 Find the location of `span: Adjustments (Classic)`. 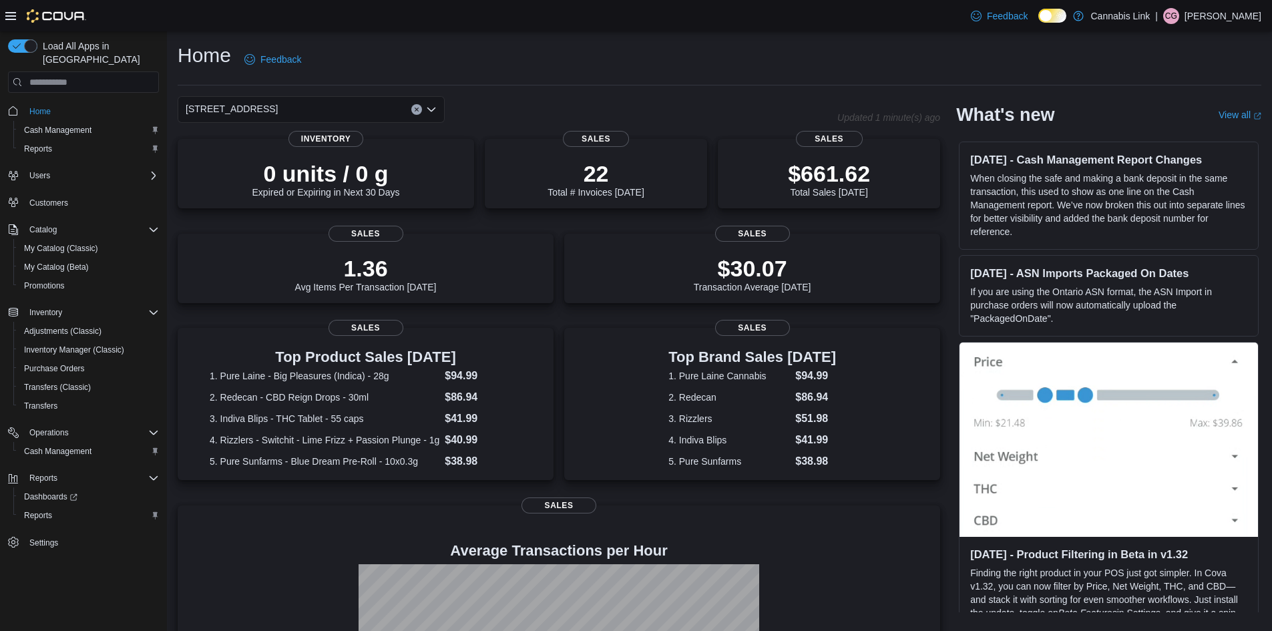

span: Adjustments (Classic) is located at coordinates (89, 331).